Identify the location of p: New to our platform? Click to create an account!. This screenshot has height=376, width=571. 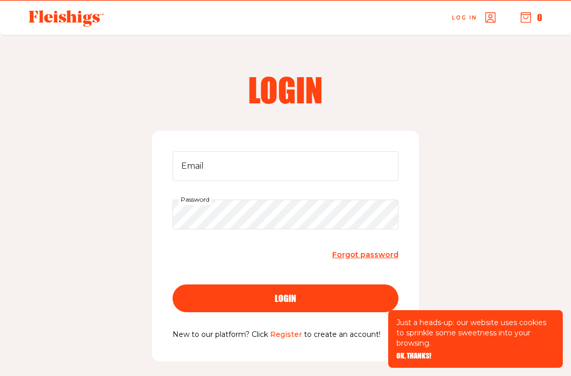
(286, 334).